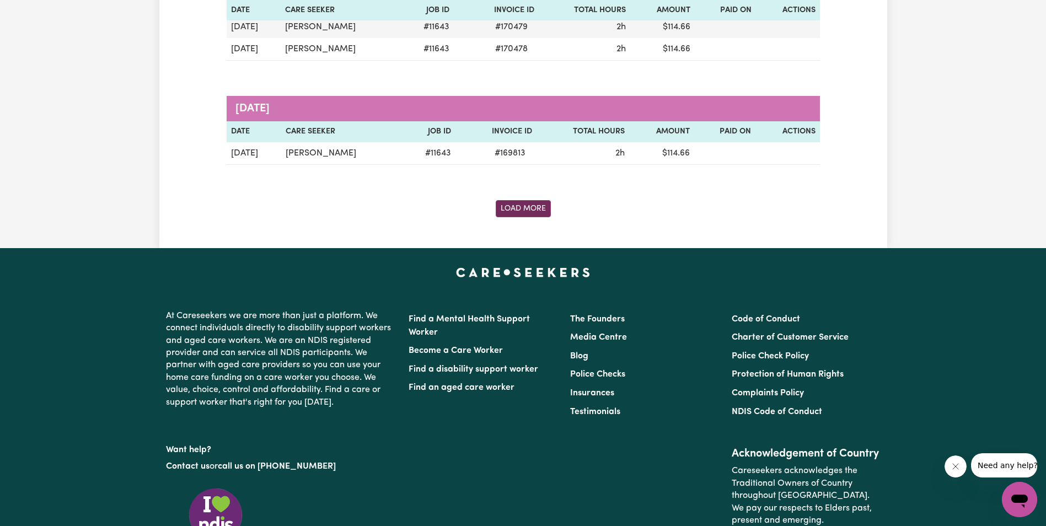 This screenshot has width=1046, height=526. Describe the element at coordinates (662, 132) in the screenshot. I see `th: Amount` at that location.